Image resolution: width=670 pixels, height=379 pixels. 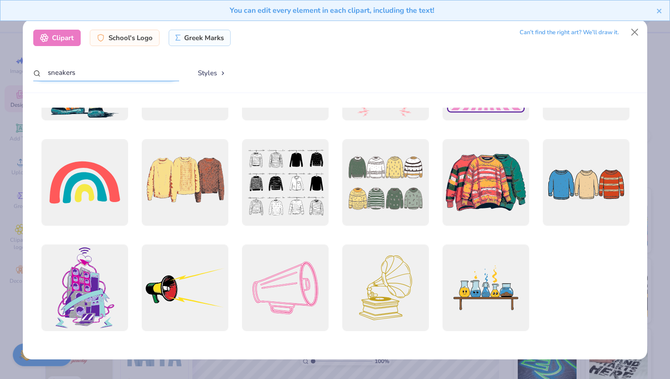 I want to click on div: Can’t find the right art? We’ll draw it., so click(x=569, y=32).